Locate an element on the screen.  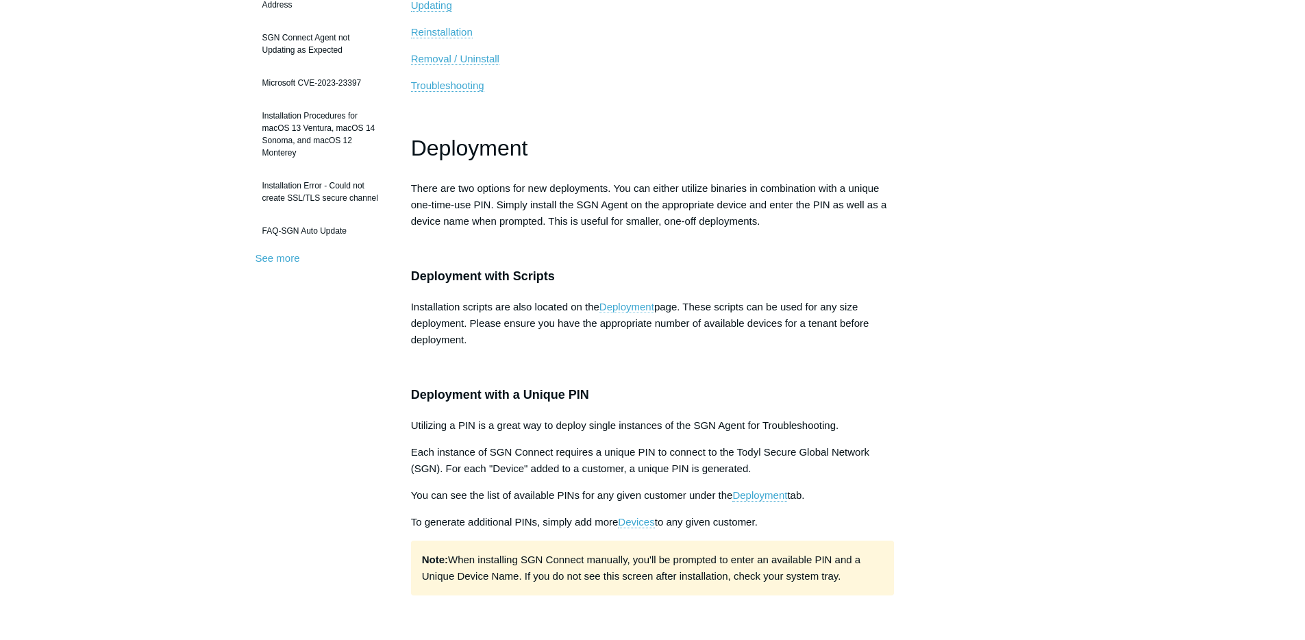
span: Reinstallation is located at coordinates (442, 32).